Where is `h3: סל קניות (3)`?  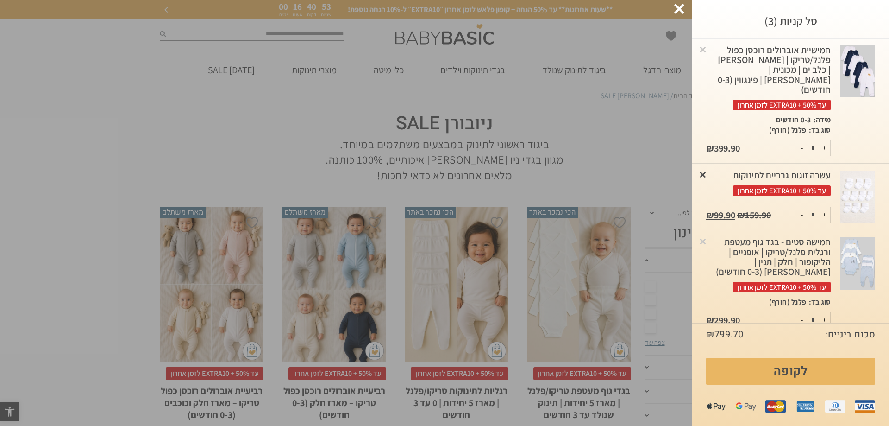 h3: סל קניות (3) is located at coordinates (790, 21).